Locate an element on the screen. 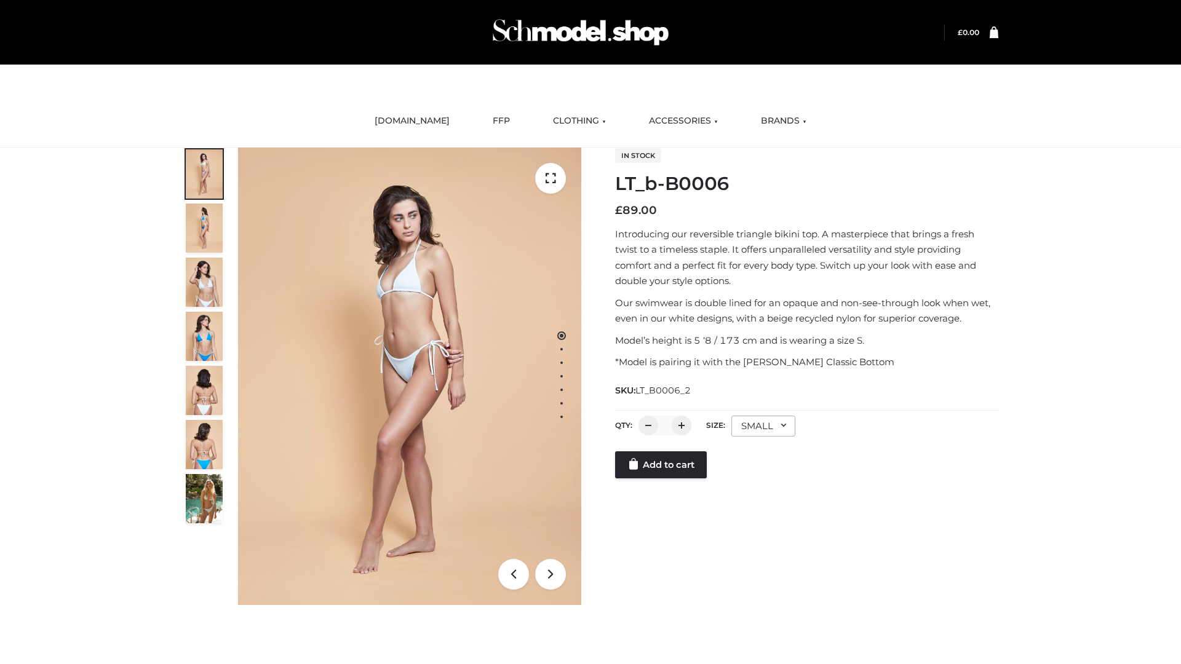  p: Our swimwear is double lined for an opaque and non-see-through look when wet, even in our white d... is located at coordinates (806, 311).